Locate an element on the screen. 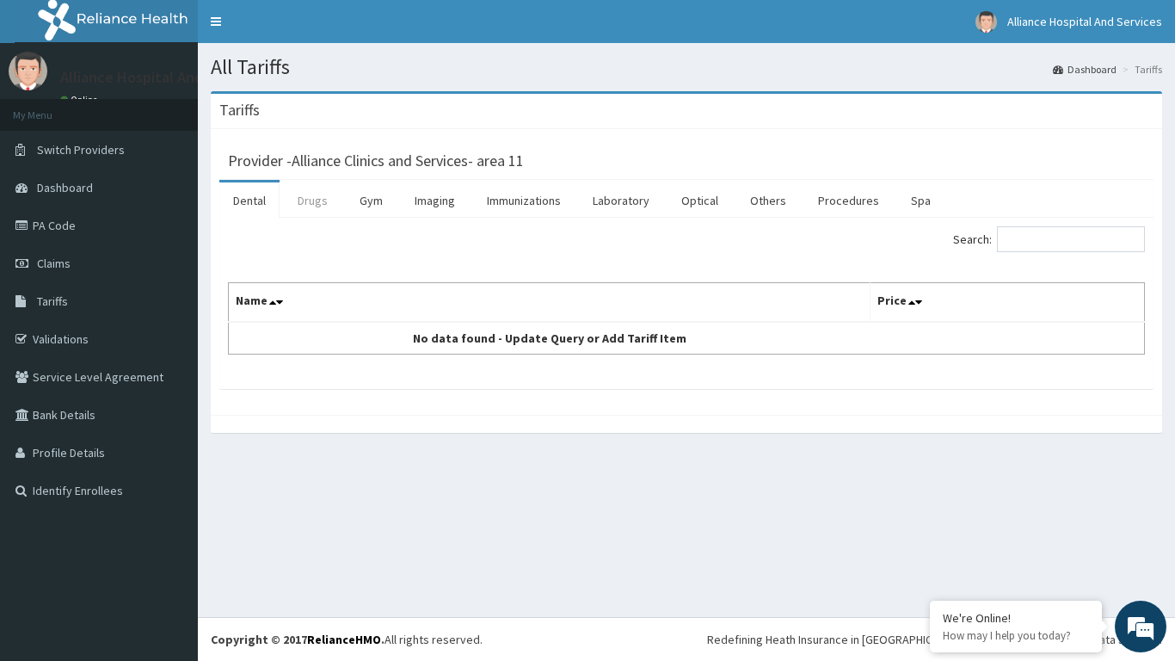  a: Drugs is located at coordinates (312, 200).